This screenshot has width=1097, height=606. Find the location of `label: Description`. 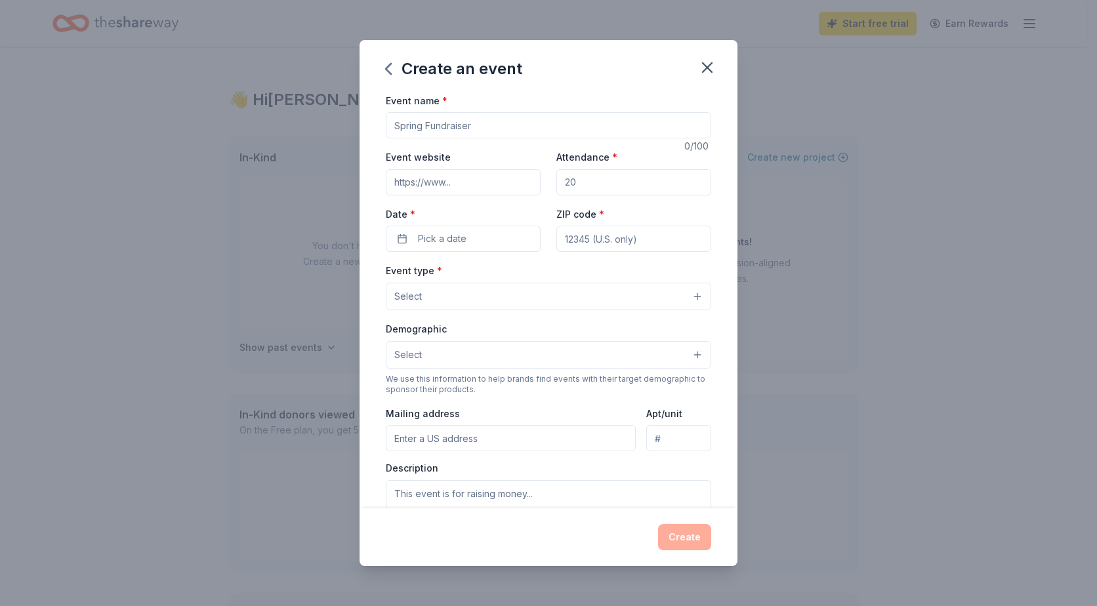

label: Description is located at coordinates (412, 469).